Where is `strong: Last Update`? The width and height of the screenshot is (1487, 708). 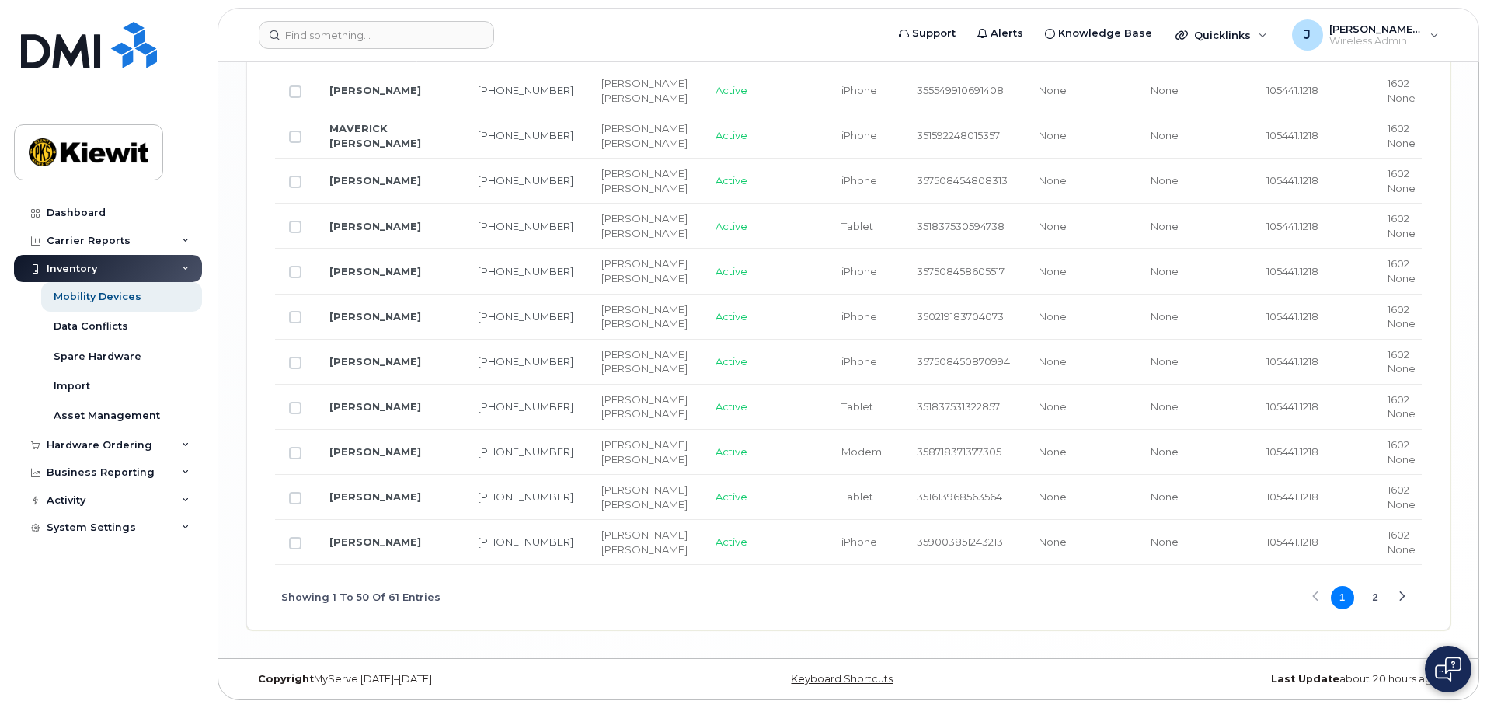
strong: Last Update is located at coordinates (1305, 678).